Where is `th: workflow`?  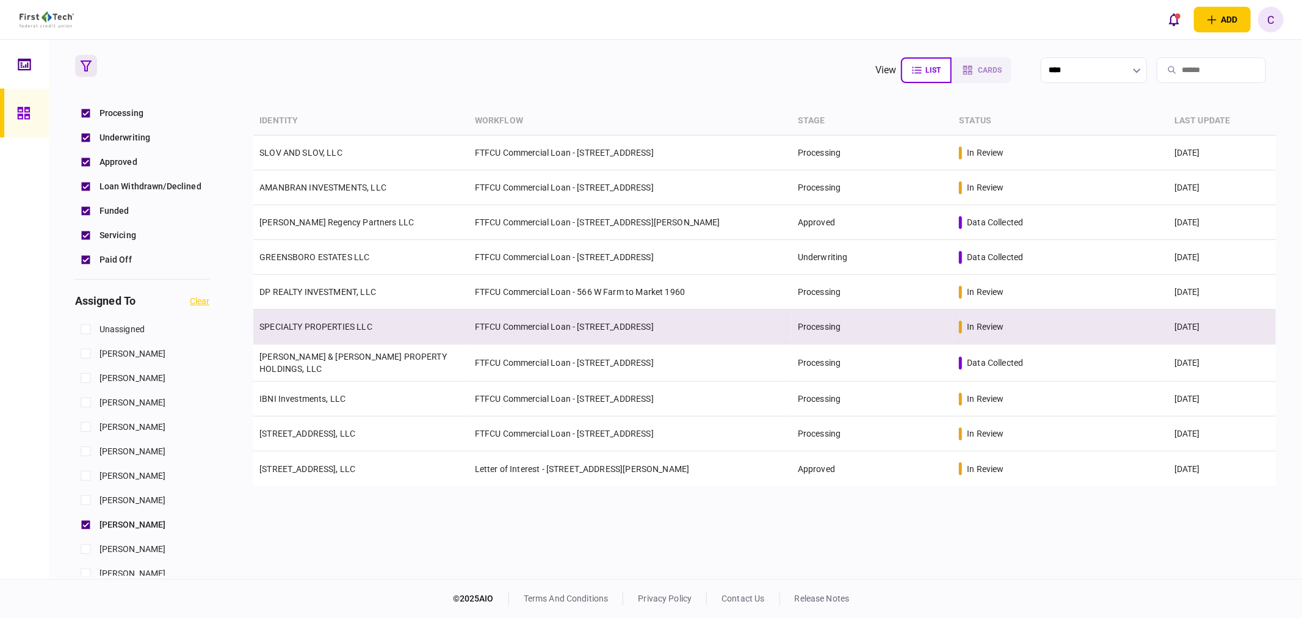 th: workflow is located at coordinates (630, 121).